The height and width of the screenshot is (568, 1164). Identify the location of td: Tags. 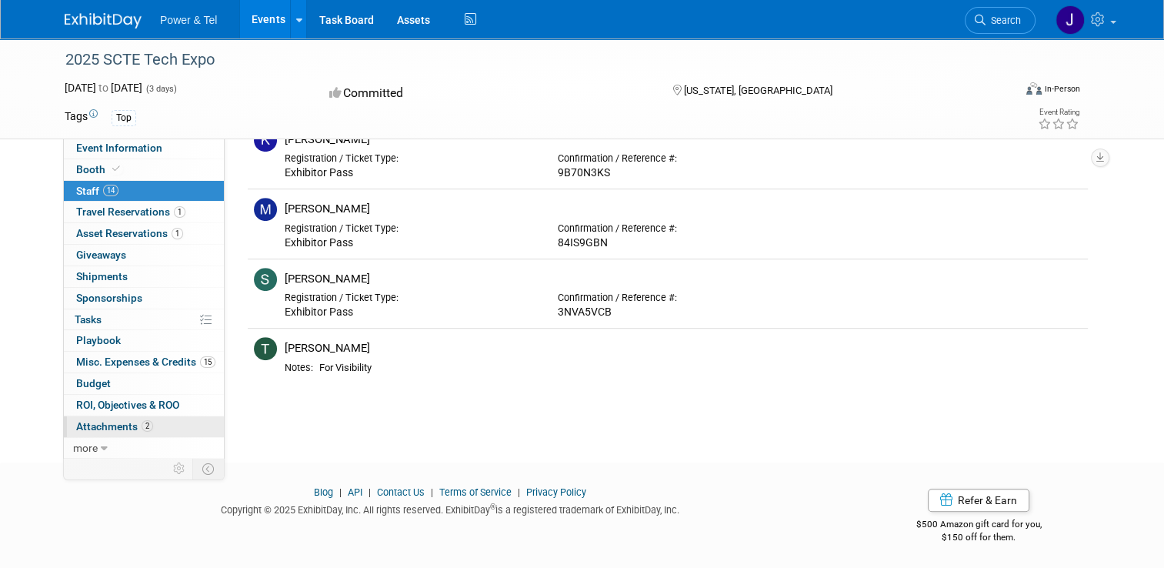
(81, 117).